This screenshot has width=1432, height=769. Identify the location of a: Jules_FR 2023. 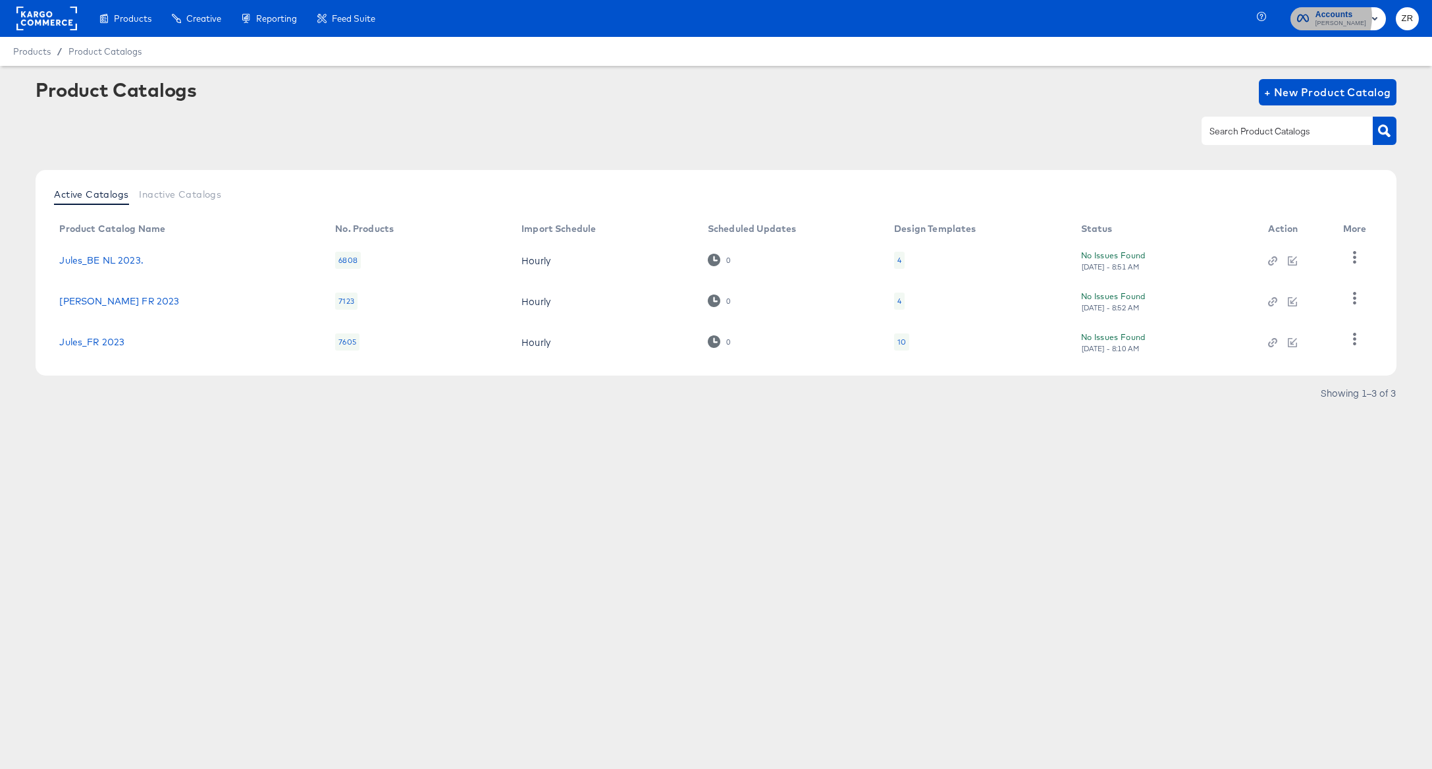
(92, 342).